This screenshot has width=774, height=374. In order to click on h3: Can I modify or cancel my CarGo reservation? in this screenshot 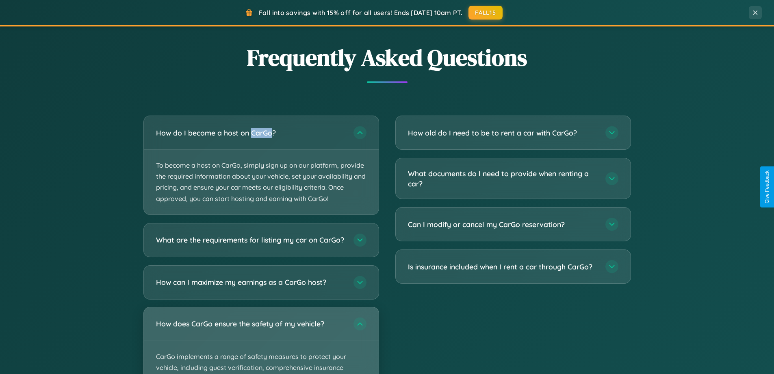, I will do `click(503, 224)`.